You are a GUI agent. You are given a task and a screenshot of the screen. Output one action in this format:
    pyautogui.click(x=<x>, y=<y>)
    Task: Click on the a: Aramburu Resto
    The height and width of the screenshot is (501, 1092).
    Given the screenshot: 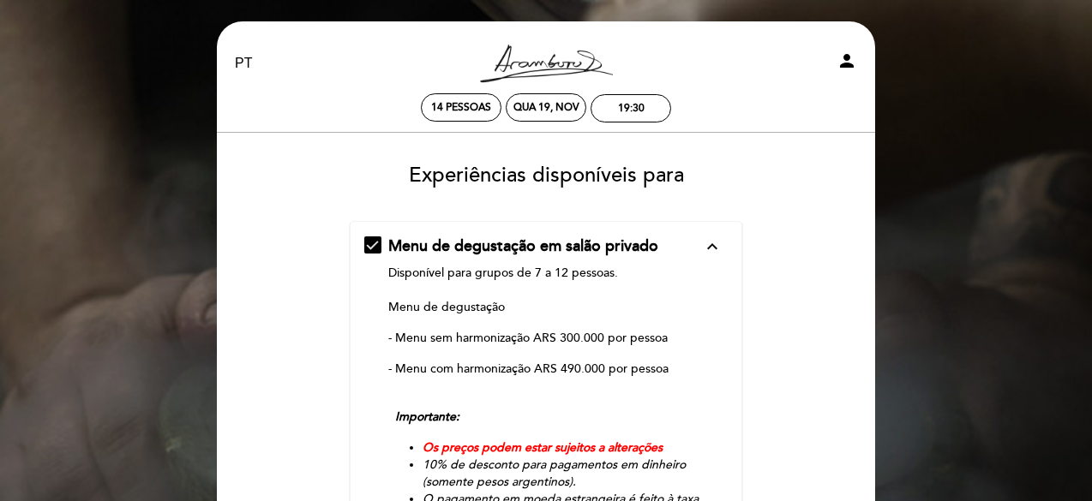 What is the action you would take?
    pyautogui.click(x=546, y=63)
    